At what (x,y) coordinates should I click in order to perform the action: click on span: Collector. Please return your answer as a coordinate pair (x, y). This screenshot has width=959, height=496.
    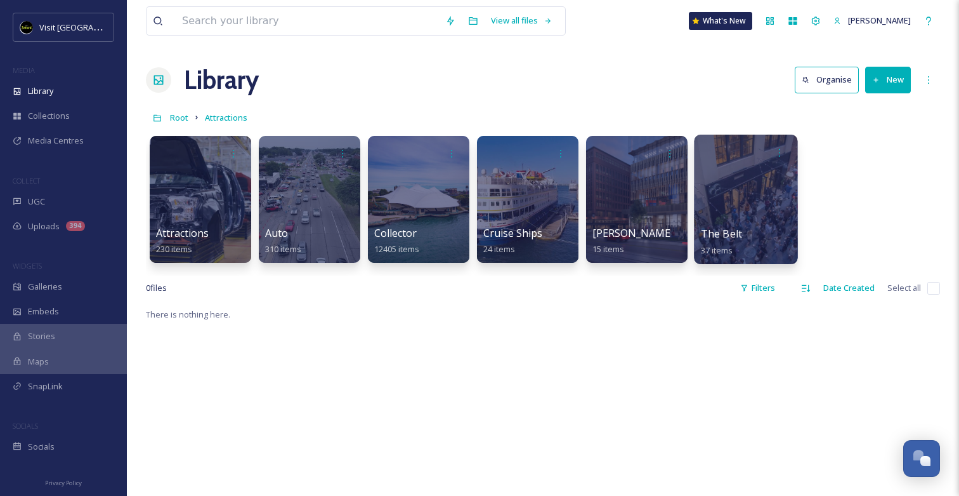
    Looking at the image, I should click on (395, 233).